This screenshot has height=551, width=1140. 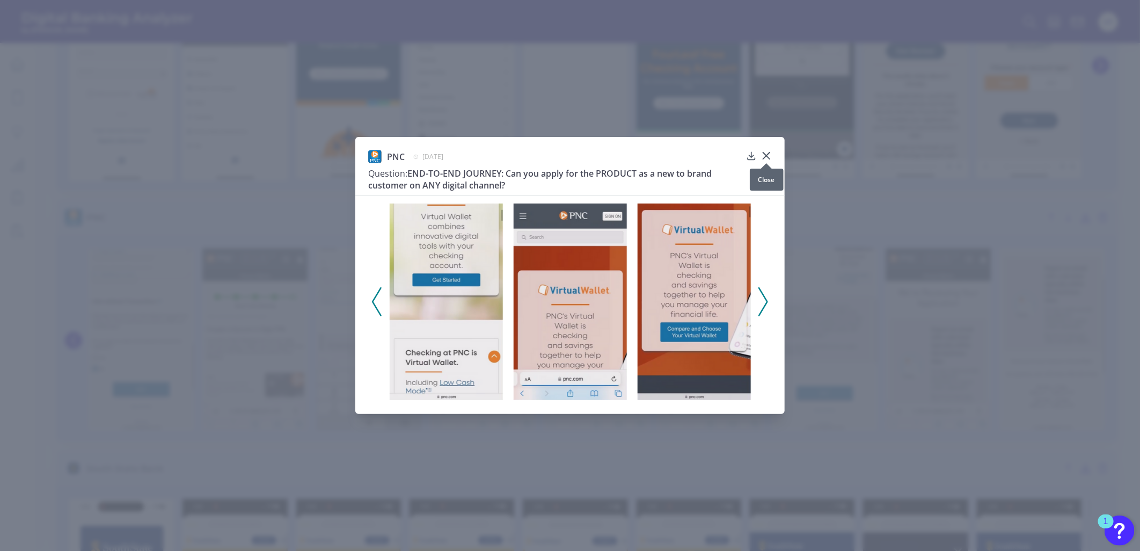 I want to click on div: Close, so click(x=766, y=179).